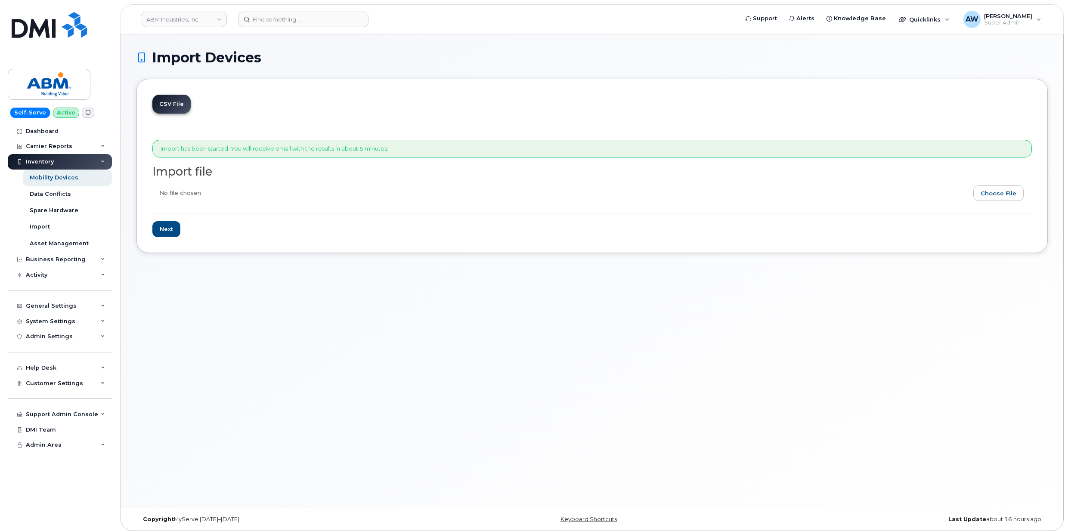 This screenshot has height=531, width=1068. What do you see at coordinates (896, 520) in the screenshot?
I see `div: about 16 hours ago` at bounding box center [896, 520].